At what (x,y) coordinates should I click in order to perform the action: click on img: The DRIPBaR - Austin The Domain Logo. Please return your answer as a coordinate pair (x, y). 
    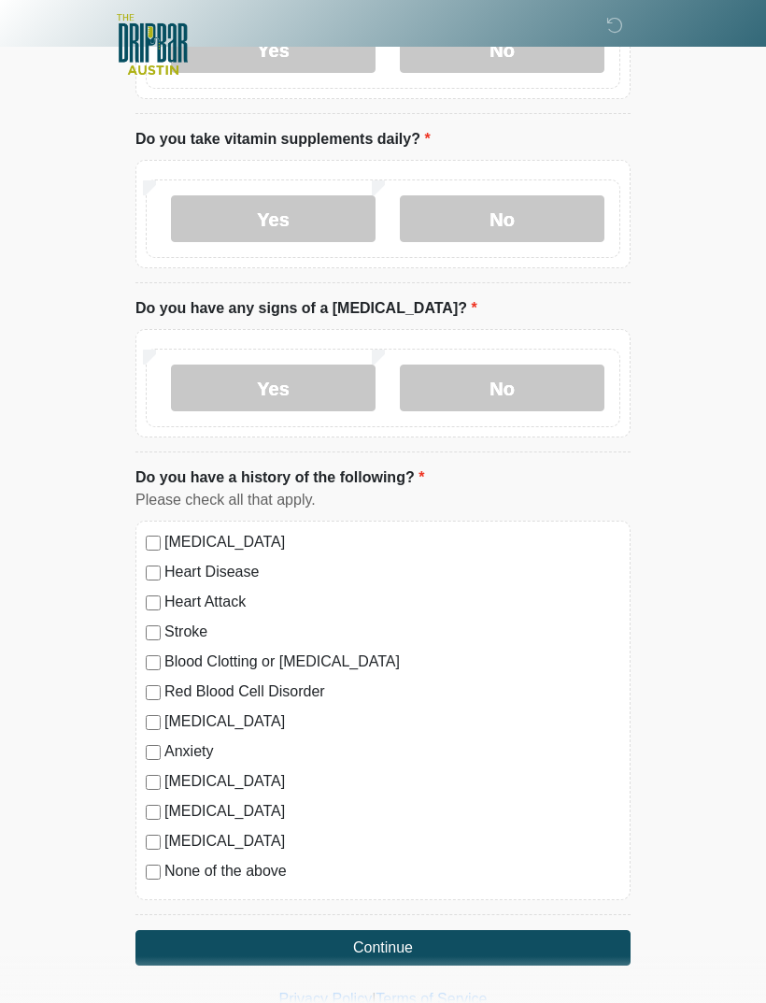
    Looking at the image, I should click on (152, 44).